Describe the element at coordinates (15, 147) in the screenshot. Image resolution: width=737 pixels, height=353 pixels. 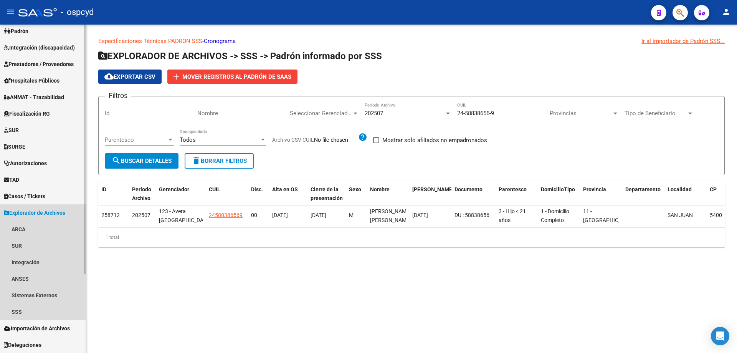
I see `span: SURGE` at that location.